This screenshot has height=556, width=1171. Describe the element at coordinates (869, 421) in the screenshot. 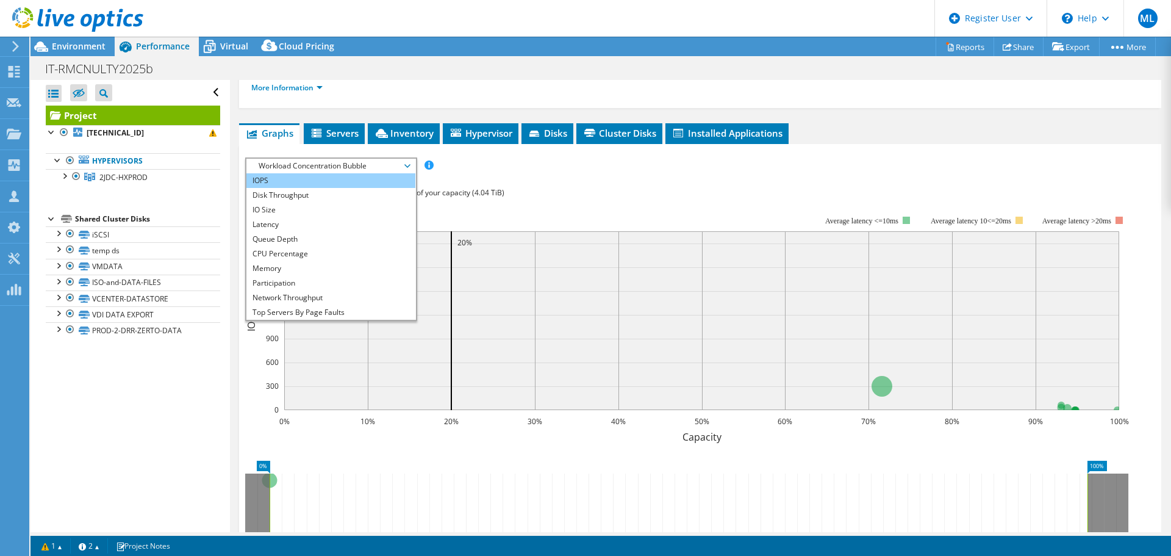

I see `text: 70%` at that location.